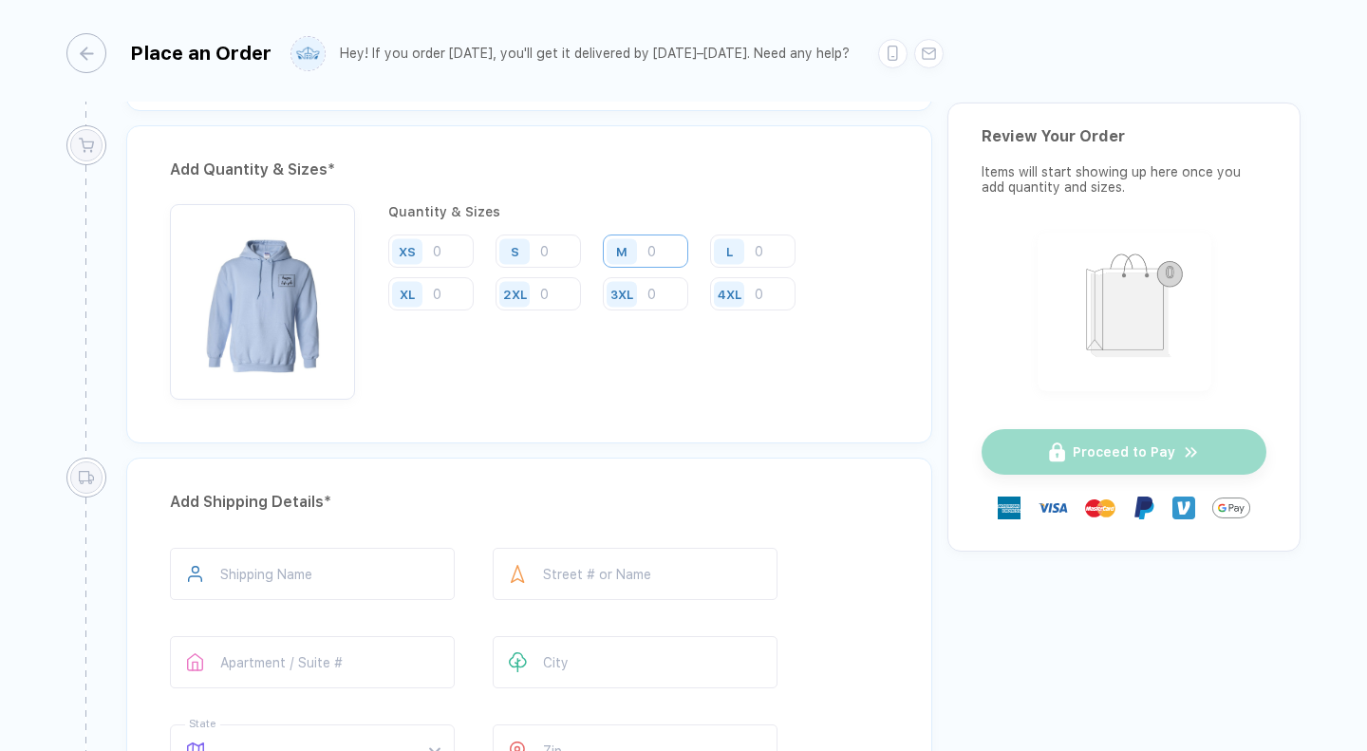  What do you see at coordinates (1101, 508) in the screenshot?
I see `img: master-card` at bounding box center [1101, 508].